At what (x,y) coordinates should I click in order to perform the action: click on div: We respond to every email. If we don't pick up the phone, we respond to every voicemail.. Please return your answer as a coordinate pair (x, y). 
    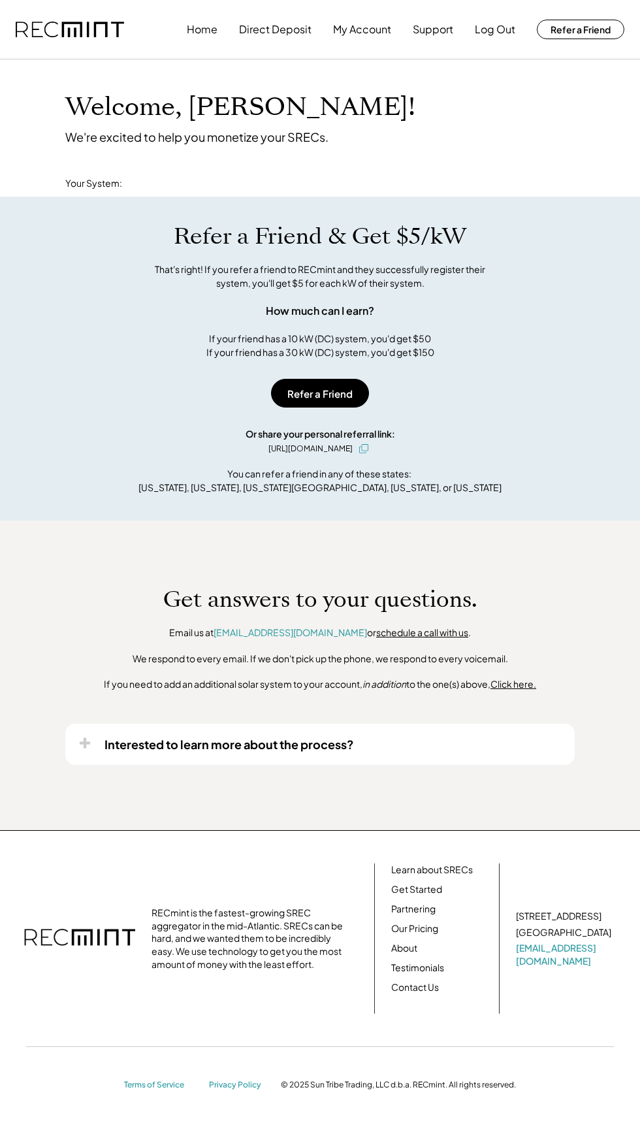
    Looking at the image, I should click on (320, 659).